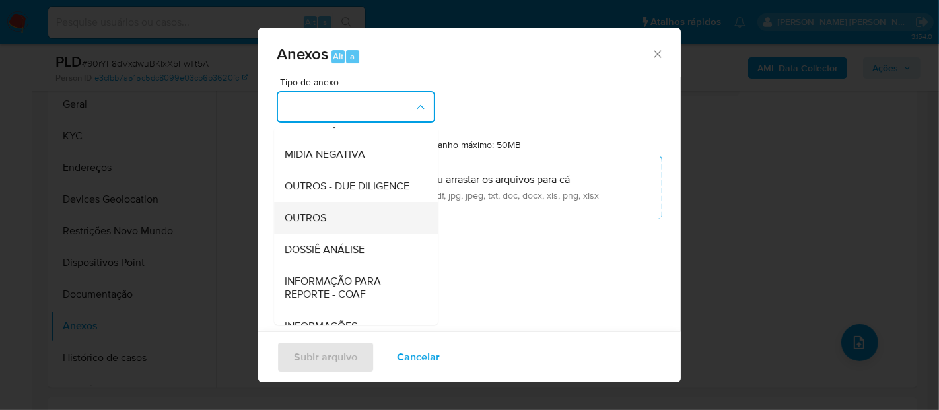 This screenshot has width=939, height=410. What do you see at coordinates (338, 56) in the screenshot?
I see `span: Alt` at bounding box center [338, 56].